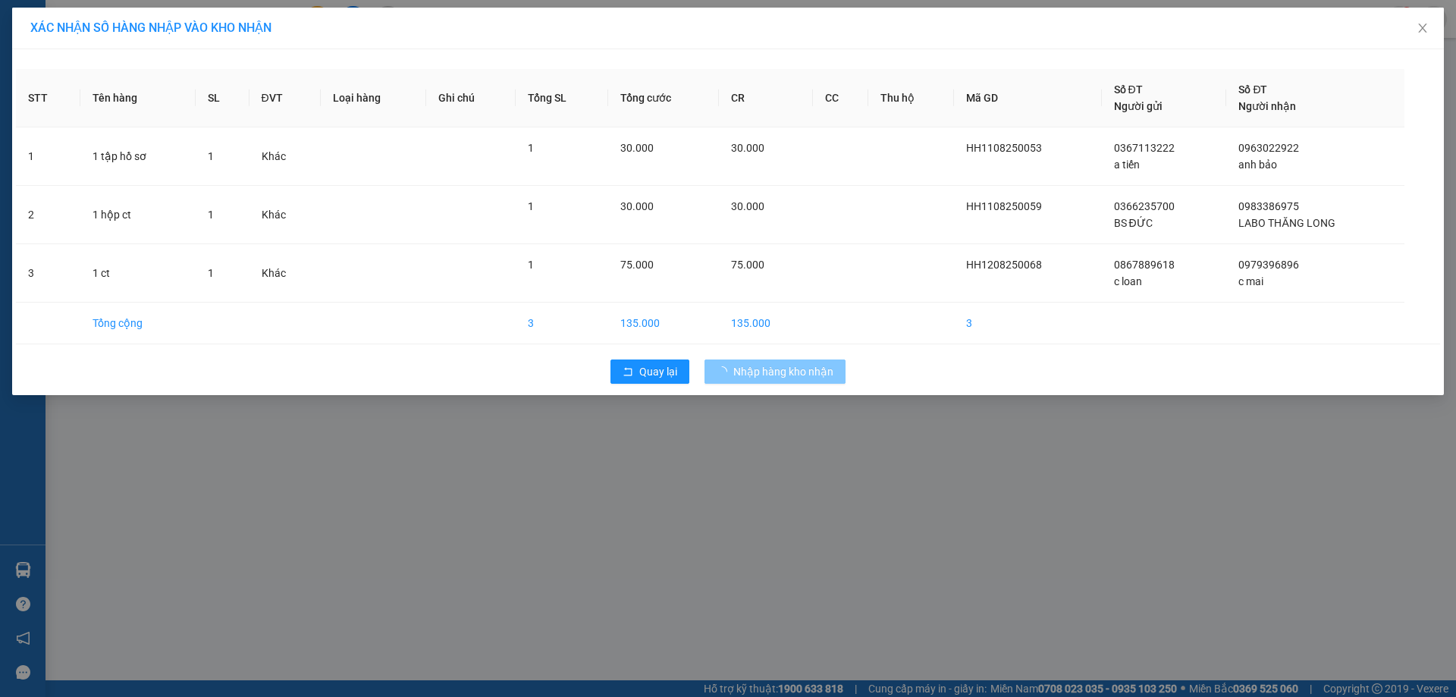 The height and width of the screenshot is (697, 1456). I want to click on span: Nhập hàng kho nhận, so click(783, 372).